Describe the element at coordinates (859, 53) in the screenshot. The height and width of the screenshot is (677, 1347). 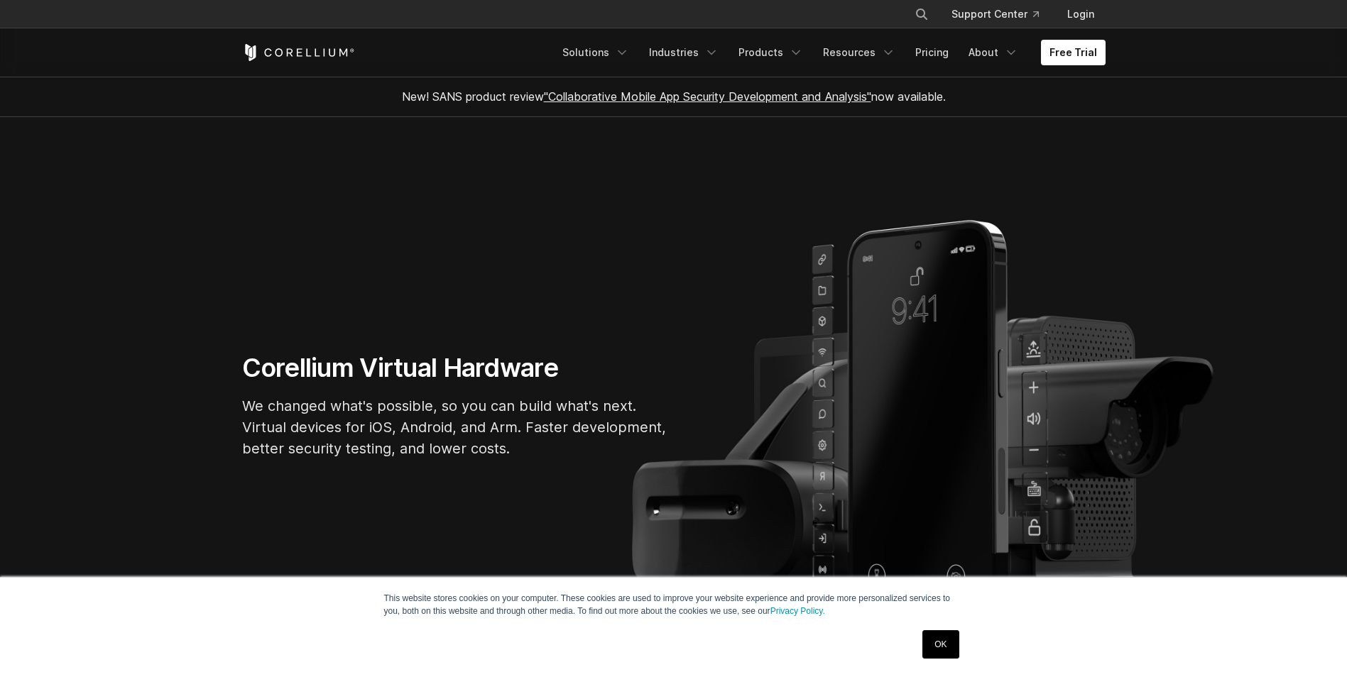
I see `a: Resources` at that location.